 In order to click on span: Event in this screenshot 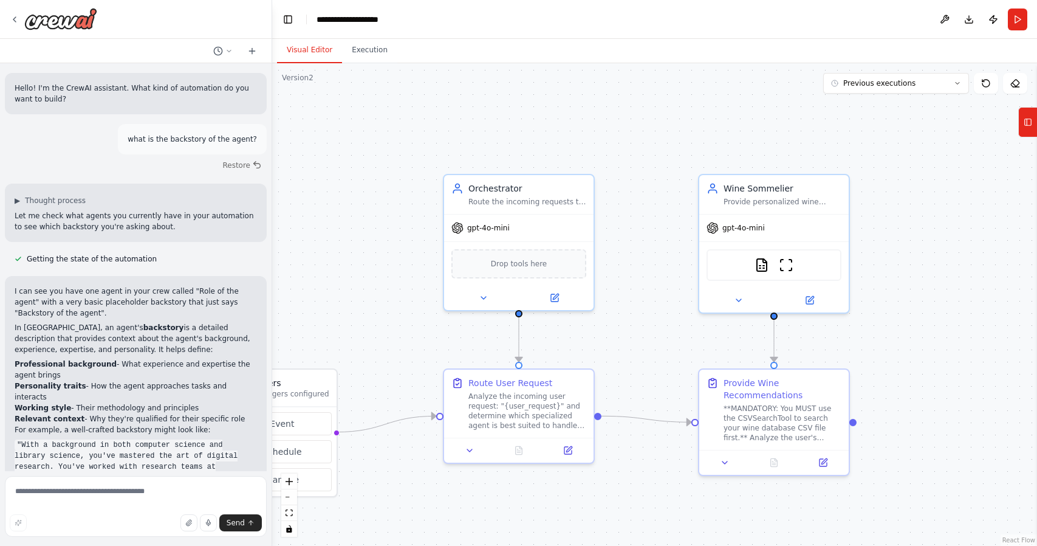, I will do `click(282, 423)`.